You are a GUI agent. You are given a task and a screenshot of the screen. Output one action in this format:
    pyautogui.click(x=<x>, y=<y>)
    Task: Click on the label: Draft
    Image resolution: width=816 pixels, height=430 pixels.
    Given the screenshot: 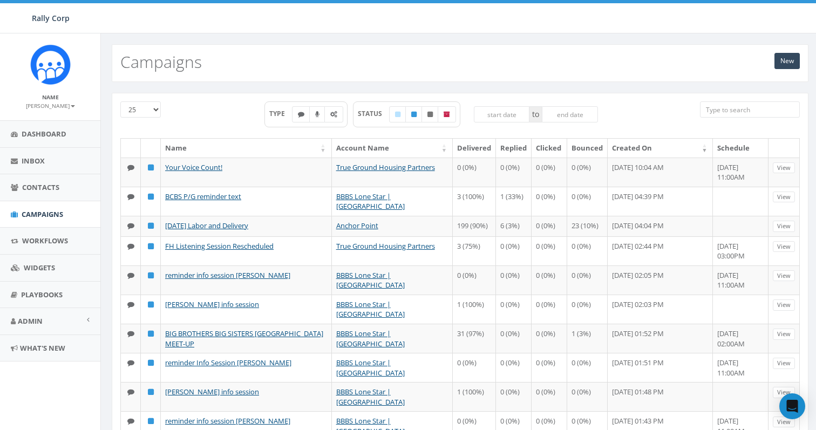 What is the action you would take?
    pyautogui.click(x=398, y=114)
    